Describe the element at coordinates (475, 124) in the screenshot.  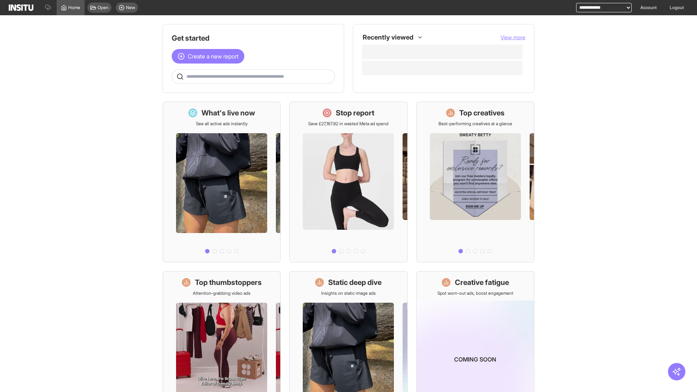
I see `p: Best-performing creatives at a glance` at that location.